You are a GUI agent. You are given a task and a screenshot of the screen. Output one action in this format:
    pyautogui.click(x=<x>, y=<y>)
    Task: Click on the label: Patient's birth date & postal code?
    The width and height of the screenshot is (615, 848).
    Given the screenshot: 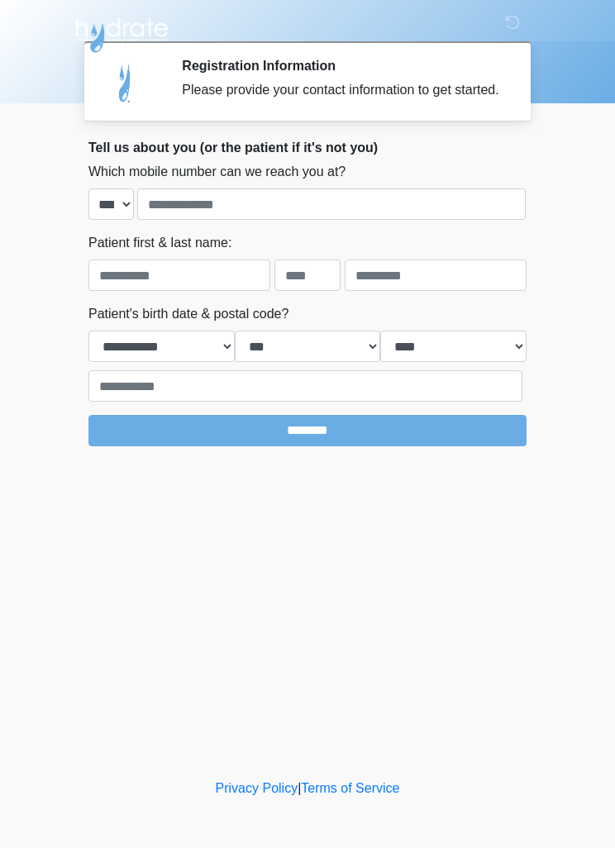 What is the action you would take?
    pyautogui.click(x=188, y=314)
    